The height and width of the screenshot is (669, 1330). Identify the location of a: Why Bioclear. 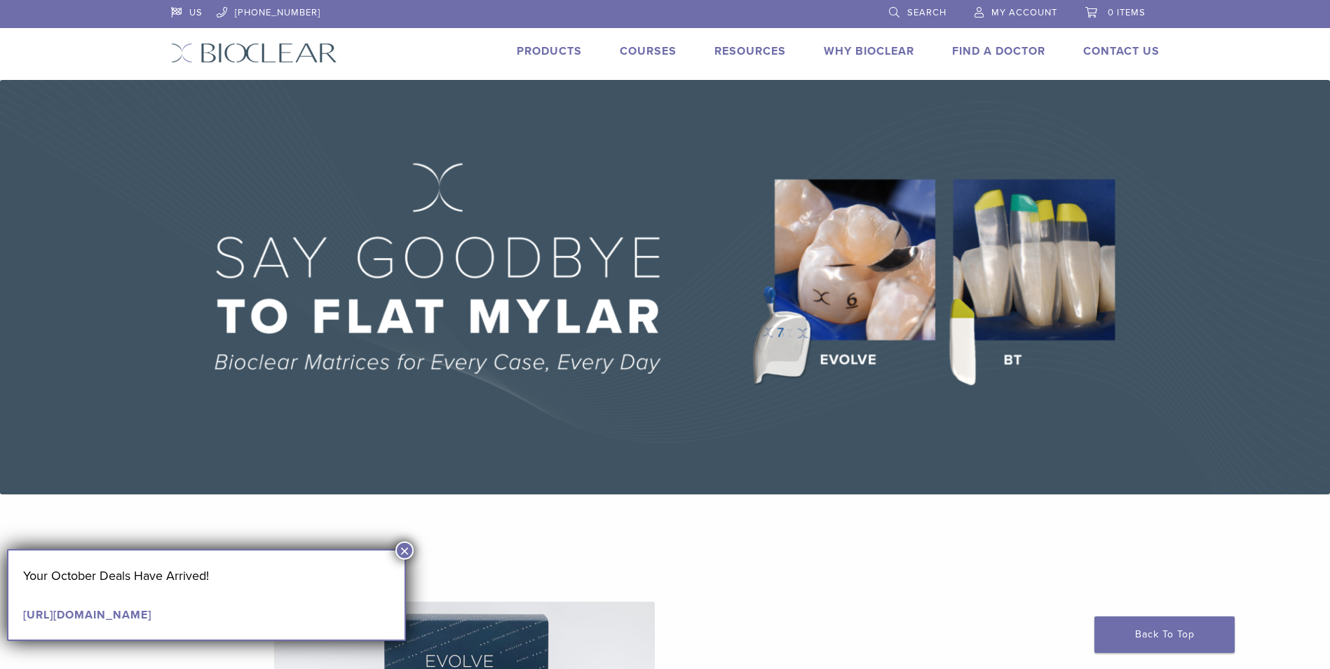
(868, 51).